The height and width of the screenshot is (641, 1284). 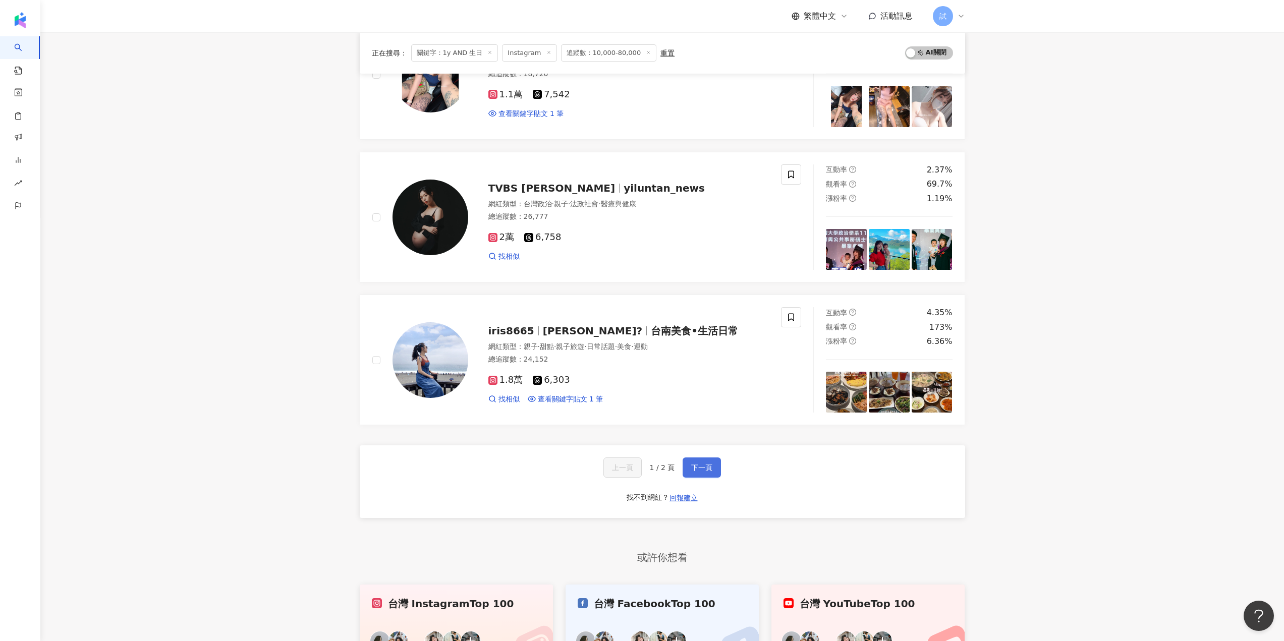 I want to click on span: 法政社會, so click(x=584, y=204).